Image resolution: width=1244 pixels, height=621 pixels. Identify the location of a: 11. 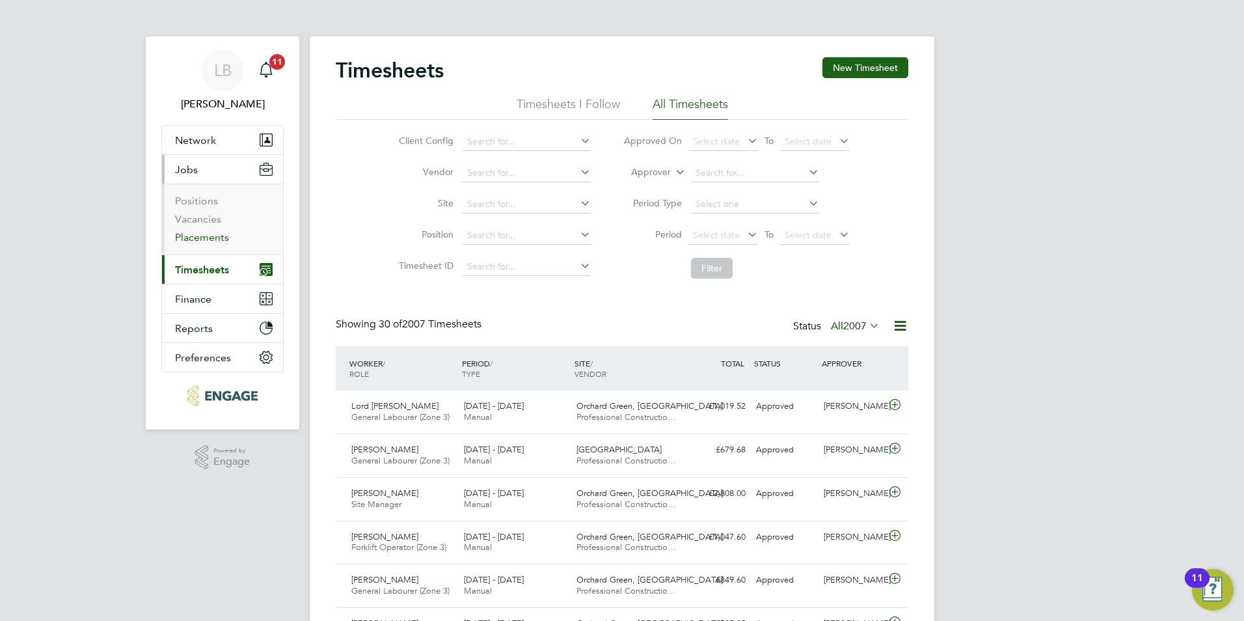
(266, 70).